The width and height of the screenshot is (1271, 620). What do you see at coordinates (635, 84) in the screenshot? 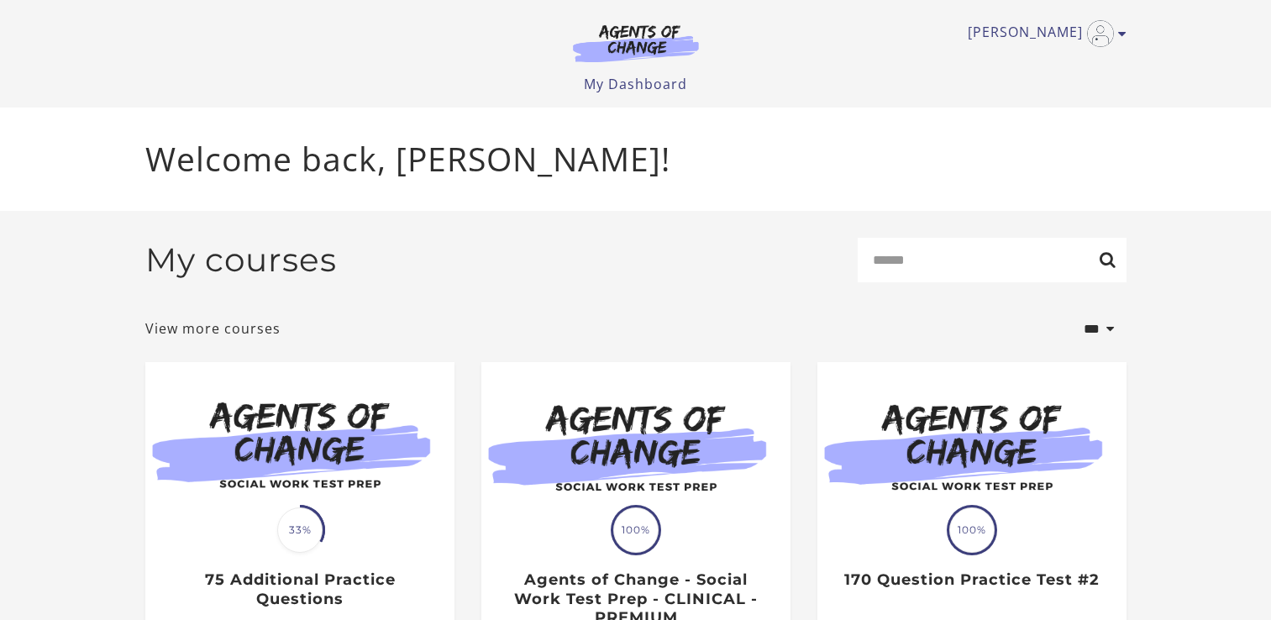
I see `a: My Dashboard` at bounding box center [635, 84].